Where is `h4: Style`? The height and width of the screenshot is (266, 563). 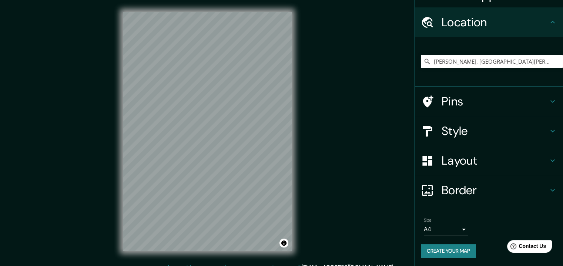
h4: Style is located at coordinates (495, 131).